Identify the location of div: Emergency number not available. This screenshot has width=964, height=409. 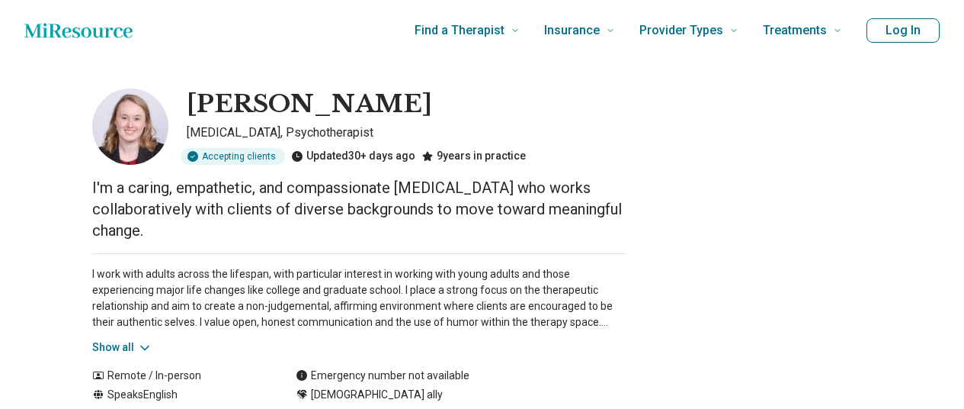
(383, 375).